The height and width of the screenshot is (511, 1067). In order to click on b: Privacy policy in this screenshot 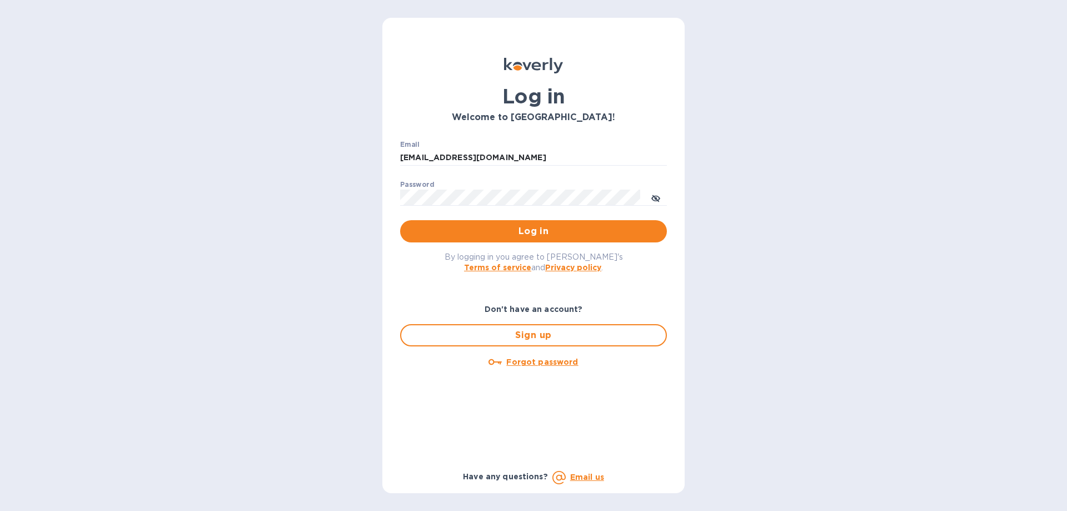, I will do `click(573, 267)`.